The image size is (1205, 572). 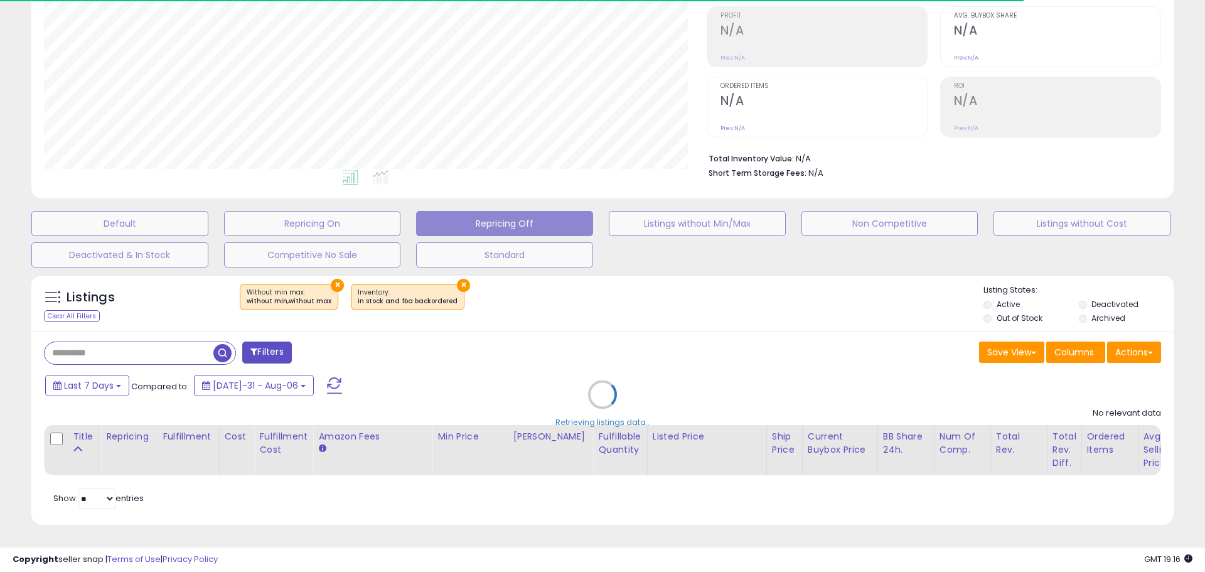 What do you see at coordinates (930, 158) in the screenshot?
I see `li: N/A` at bounding box center [930, 158].